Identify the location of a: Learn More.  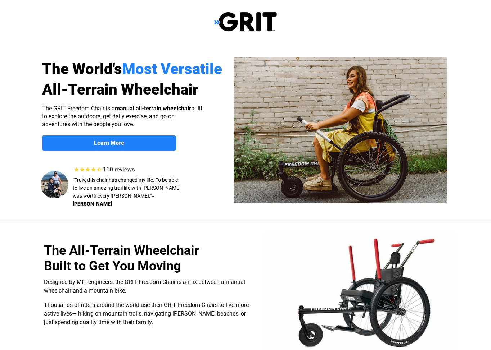
(109, 143).